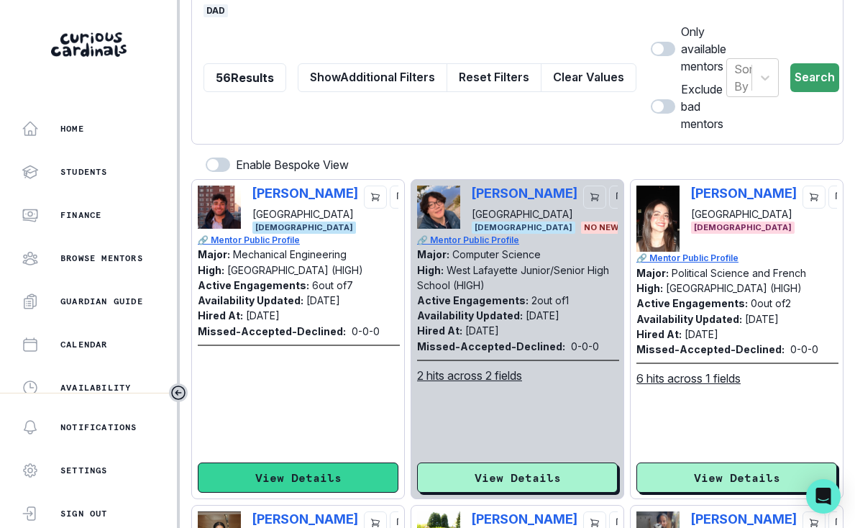  Describe the element at coordinates (658, 219) in the screenshot. I see `img: Picture of Angeliki Ktoridi` at that location.